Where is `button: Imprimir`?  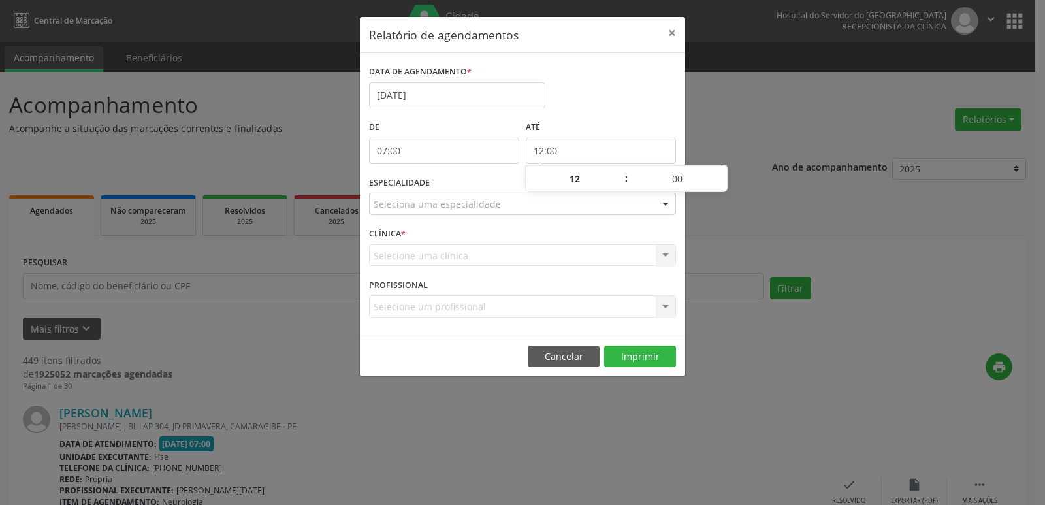 button: Imprimir is located at coordinates (640, 357).